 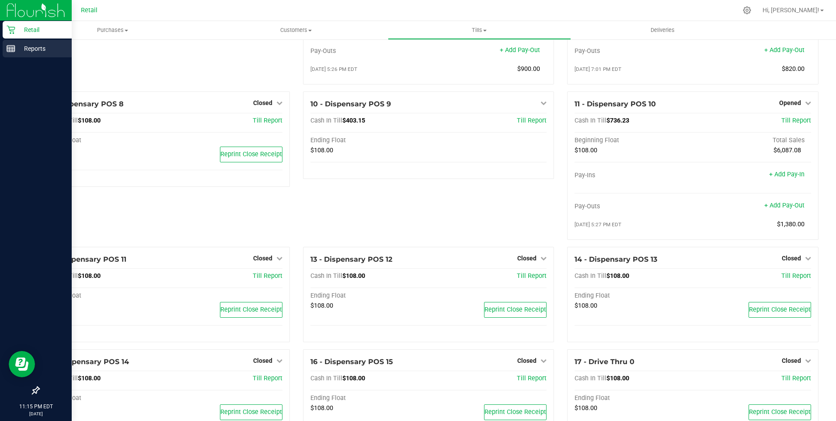 What do you see at coordinates (793, 69) in the screenshot?
I see `span: $820.00` at bounding box center [793, 69].